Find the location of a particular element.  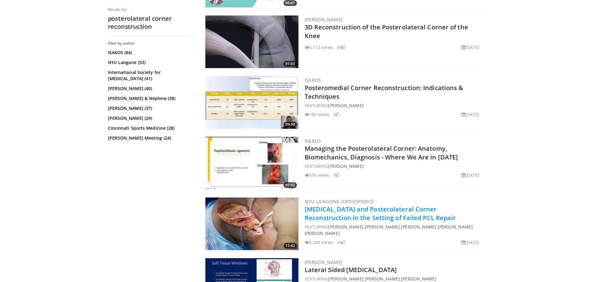

a: Posteromedial Corner Reconstruction: Indications & Techniques is located at coordinates (384, 92).